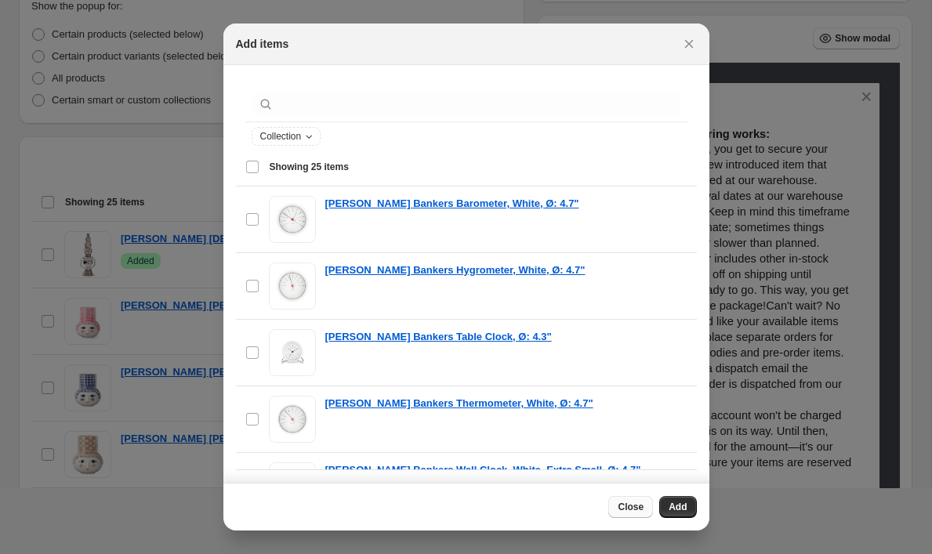  Describe the element at coordinates (677, 507) in the screenshot. I see `span: Add` at that location.